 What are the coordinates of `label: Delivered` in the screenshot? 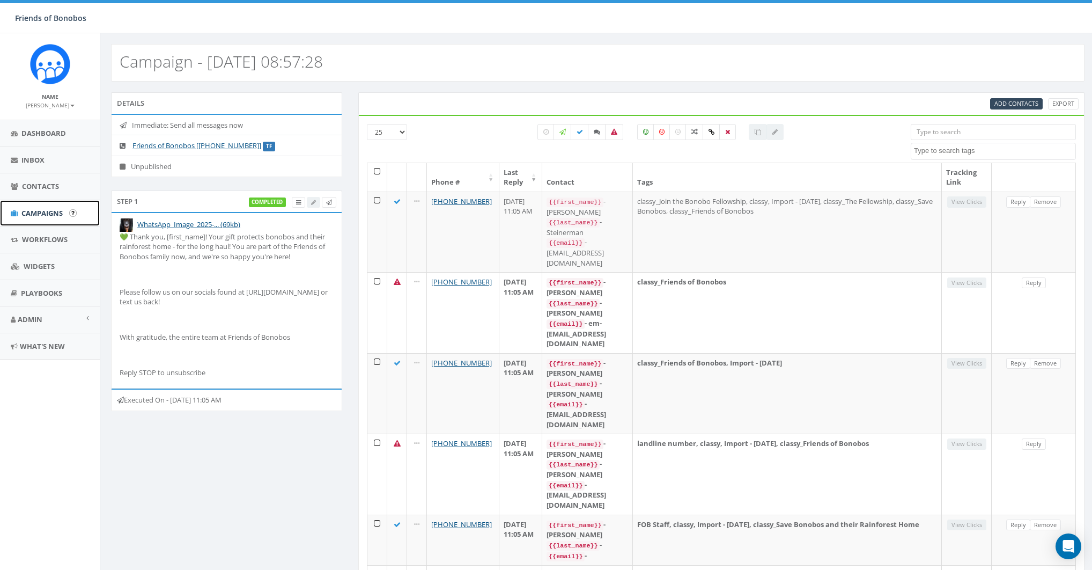 It's located at (580, 132).